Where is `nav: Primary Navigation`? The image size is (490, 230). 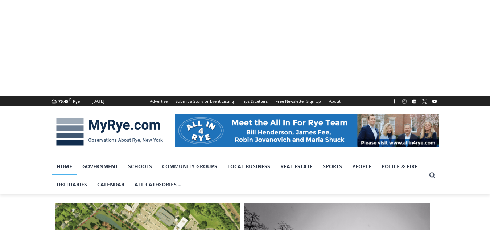 nav: Primary Navigation is located at coordinates (239, 175).